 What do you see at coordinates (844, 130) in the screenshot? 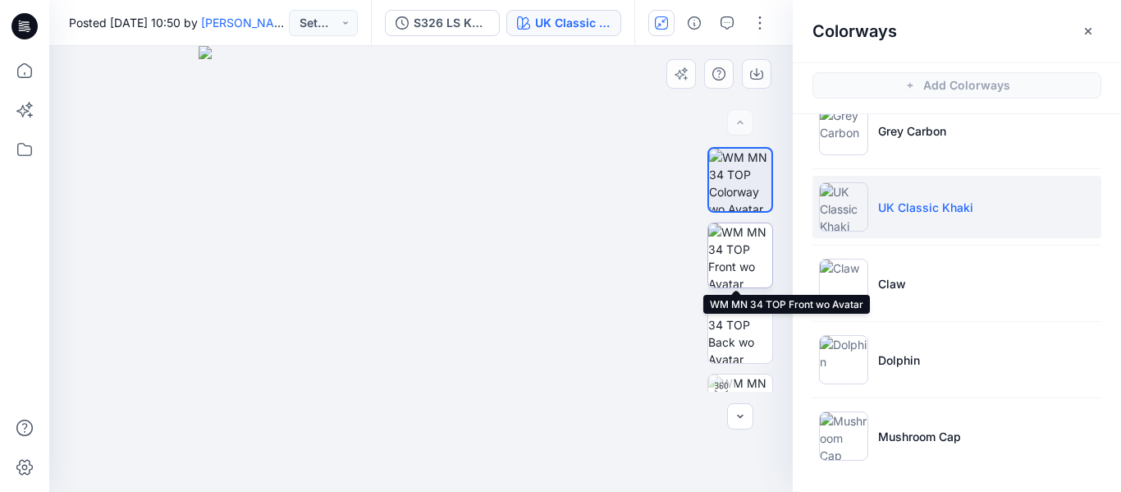
I see `img: Grey Carbon` at bounding box center [844, 130].